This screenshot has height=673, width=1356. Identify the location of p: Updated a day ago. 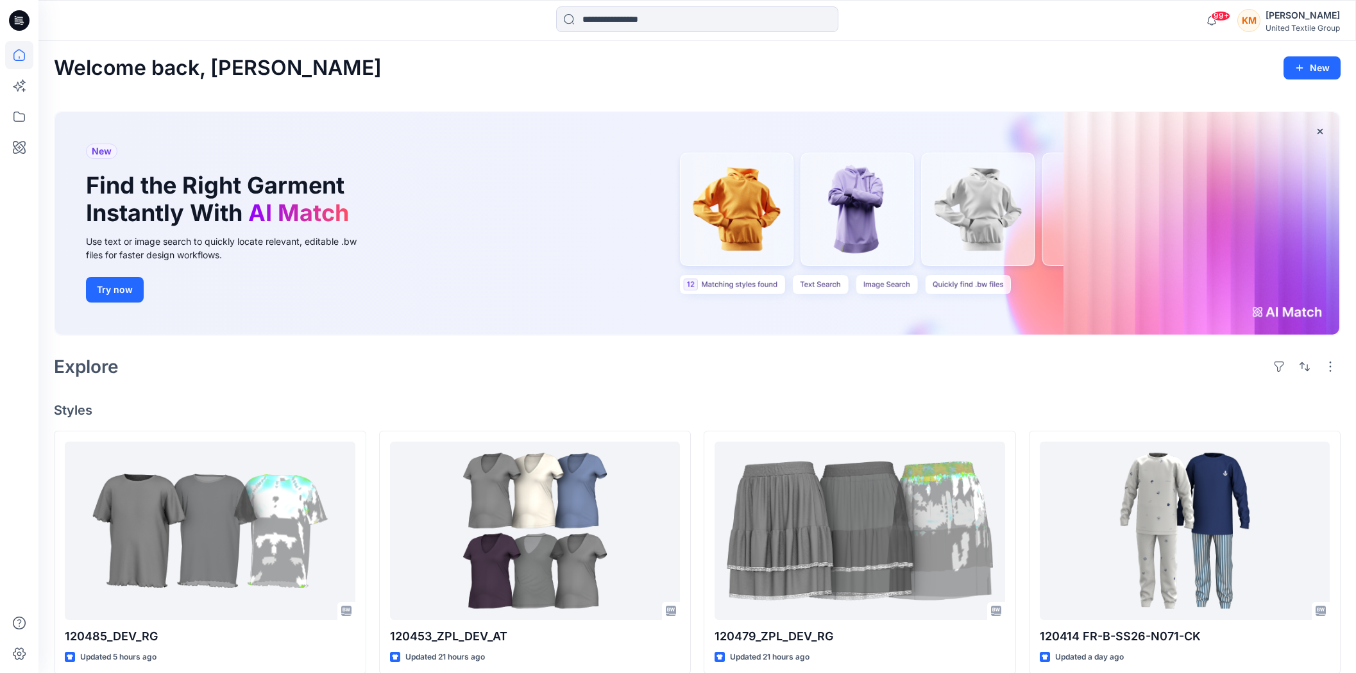
(1089, 657).